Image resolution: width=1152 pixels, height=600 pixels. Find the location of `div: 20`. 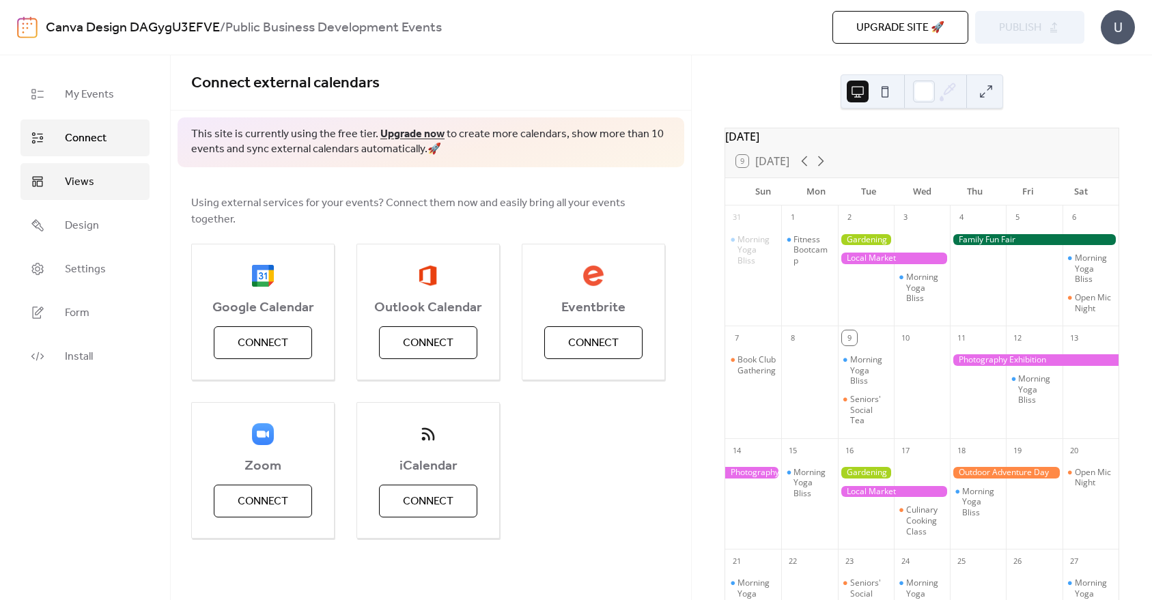

div: 20 is located at coordinates (1074, 451).